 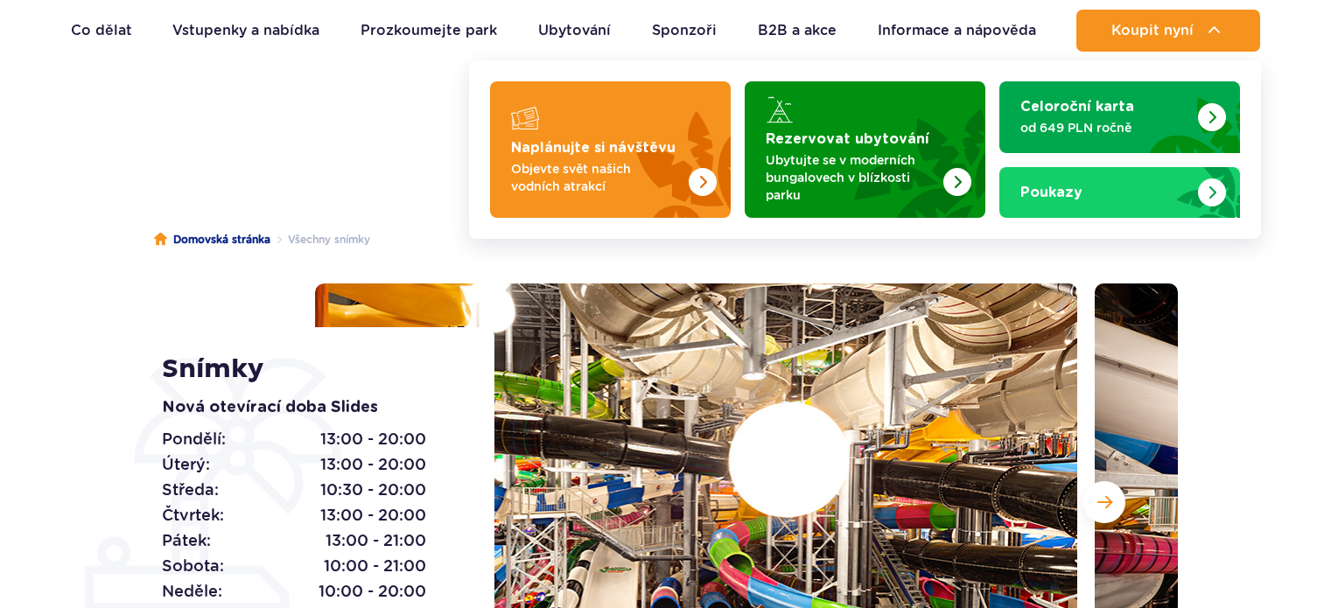 I want to click on a: Co dělat, so click(x=101, y=31).